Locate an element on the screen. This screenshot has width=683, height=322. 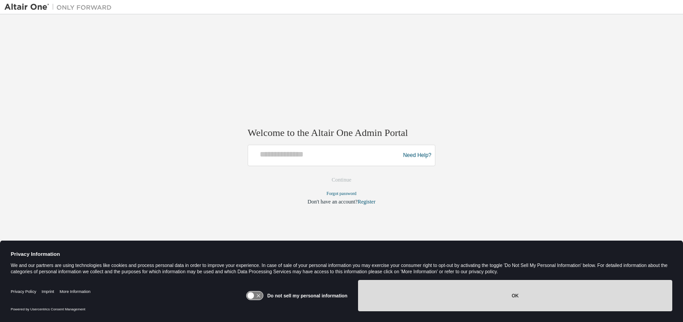
a: Register is located at coordinates (367, 202).